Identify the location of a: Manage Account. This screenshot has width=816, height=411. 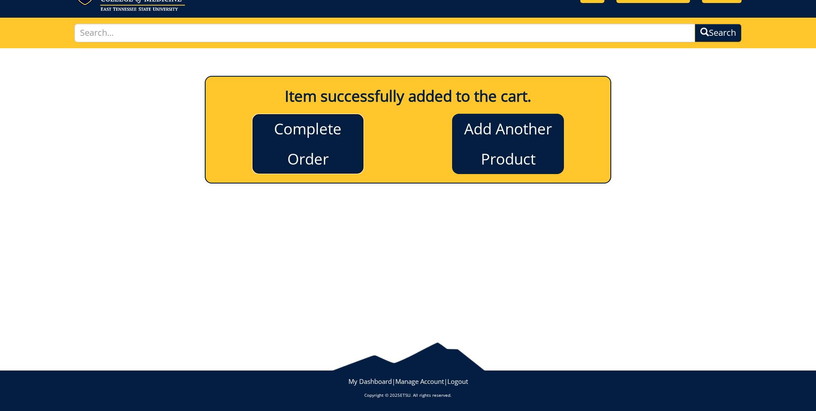
(420, 381).